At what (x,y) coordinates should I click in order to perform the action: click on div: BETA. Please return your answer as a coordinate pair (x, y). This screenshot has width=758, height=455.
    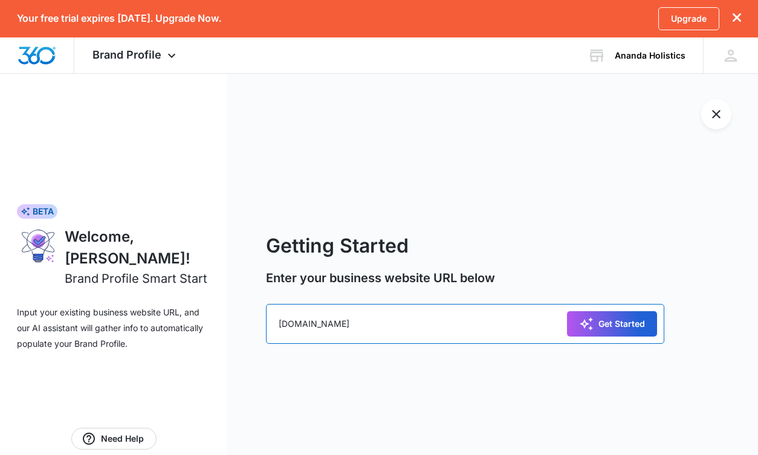
    Looking at the image, I should click on (37, 212).